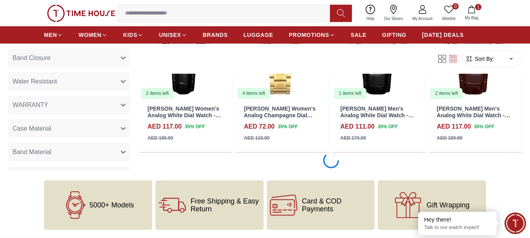 This screenshot has width=530, height=238. What do you see at coordinates (484, 59) in the screenshot?
I see `span: Sort By:` at bounding box center [484, 59].